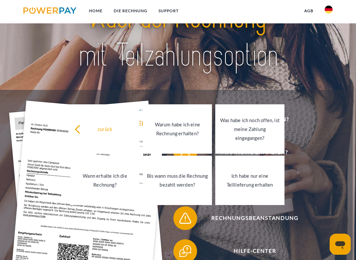  I want to click on span: Rechnungsbeanstandung, so click(255, 218).